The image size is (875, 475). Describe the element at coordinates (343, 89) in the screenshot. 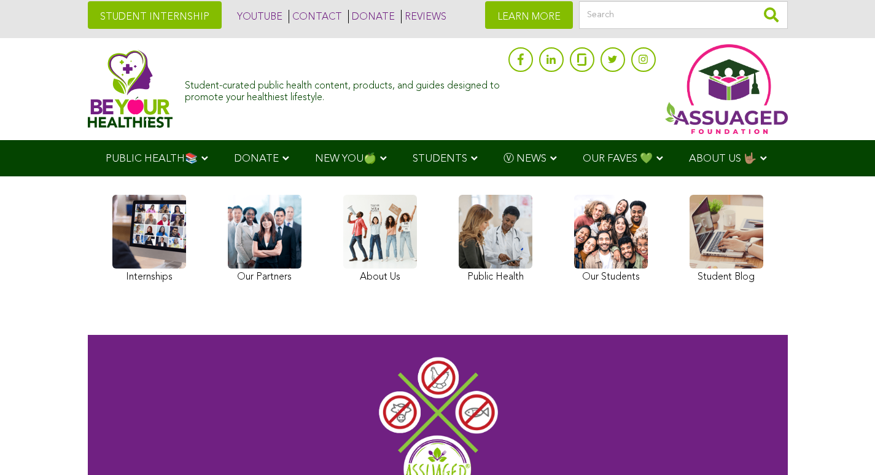

I see `div: Student-curated public health content, products, and guides designed to promote your healthiest l...` at that location.